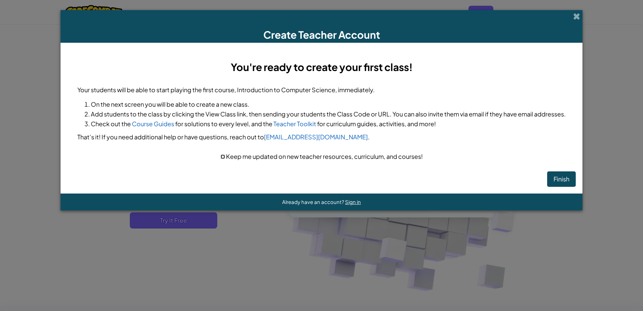  What do you see at coordinates (328, 104) in the screenshot?
I see `li: On the next screen you will be able to create a new class.` at bounding box center [328, 104].